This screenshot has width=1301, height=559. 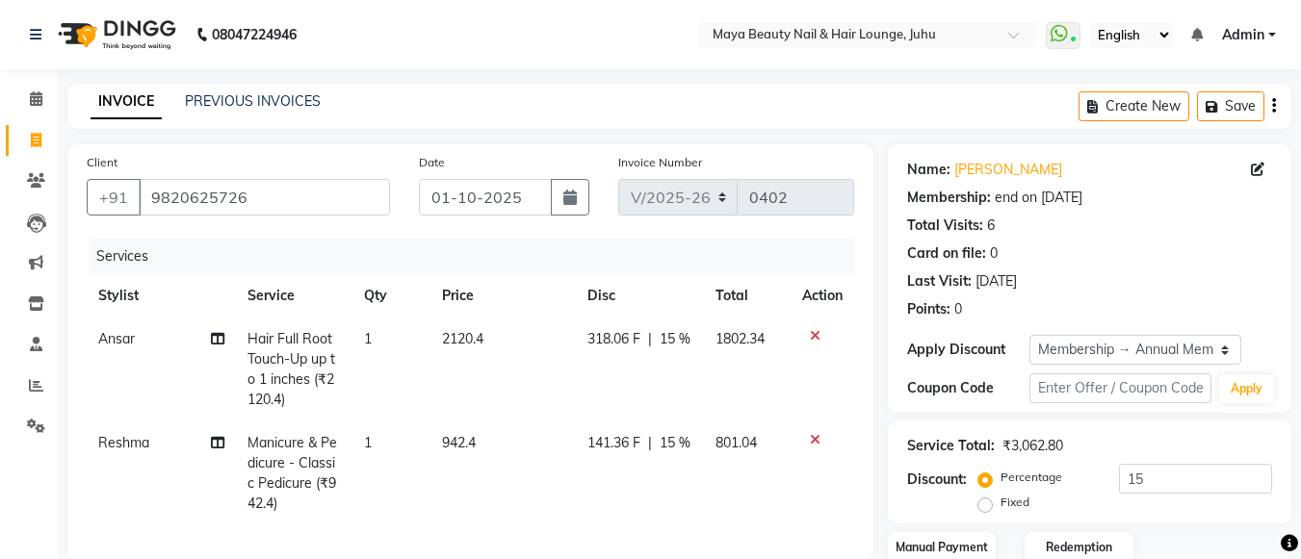 I want to click on span: Reshma, so click(x=123, y=443).